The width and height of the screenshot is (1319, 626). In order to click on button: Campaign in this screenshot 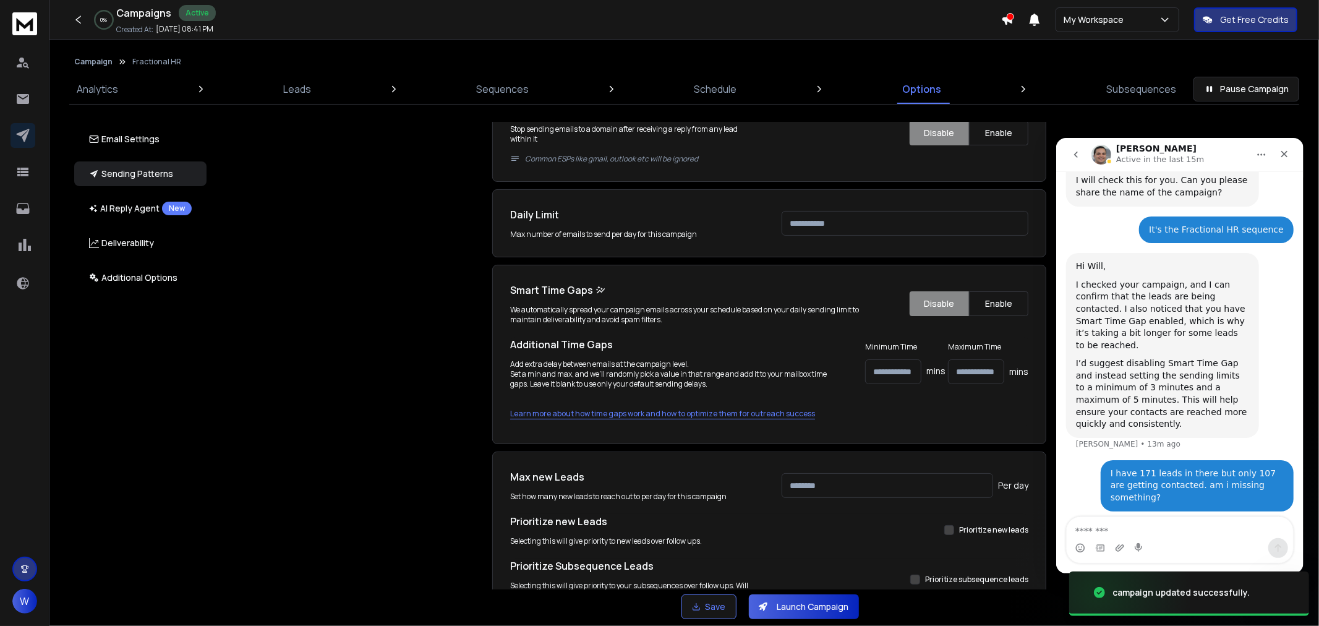, I will do `click(93, 62)`.